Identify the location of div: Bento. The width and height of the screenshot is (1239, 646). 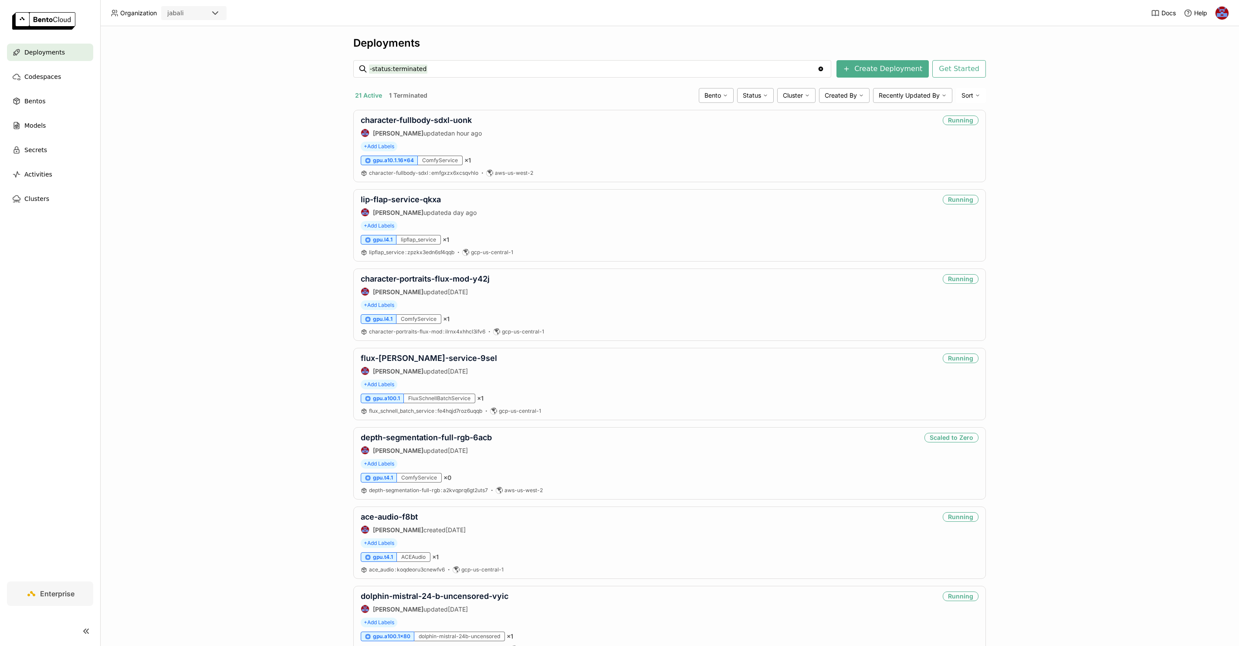
(716, 95).